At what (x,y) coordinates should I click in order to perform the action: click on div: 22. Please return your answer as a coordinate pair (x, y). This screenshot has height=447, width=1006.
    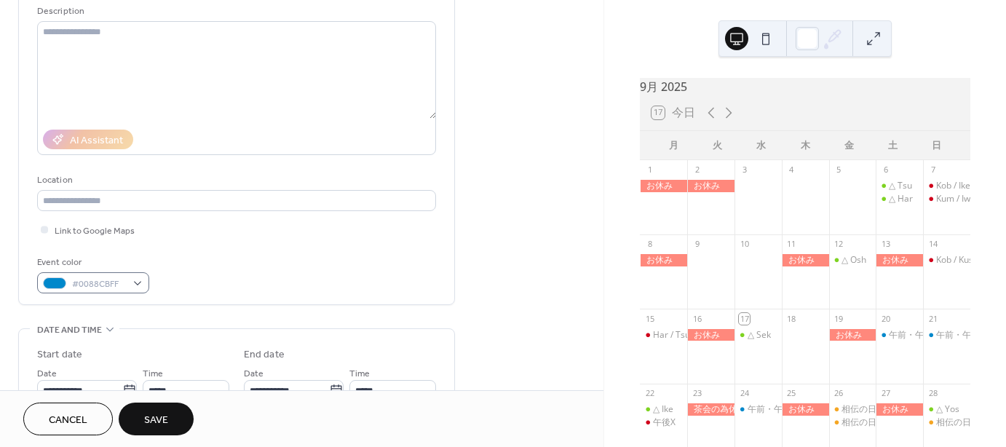
    Looking at the image, I should click on (649, 393).